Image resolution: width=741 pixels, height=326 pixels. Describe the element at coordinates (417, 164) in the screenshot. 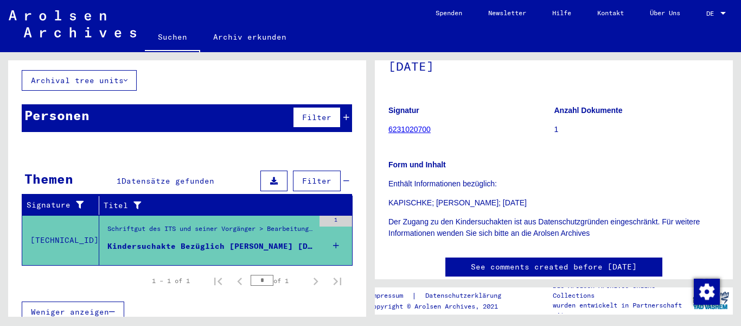

I see `b: Form und Inhalt` at that location.